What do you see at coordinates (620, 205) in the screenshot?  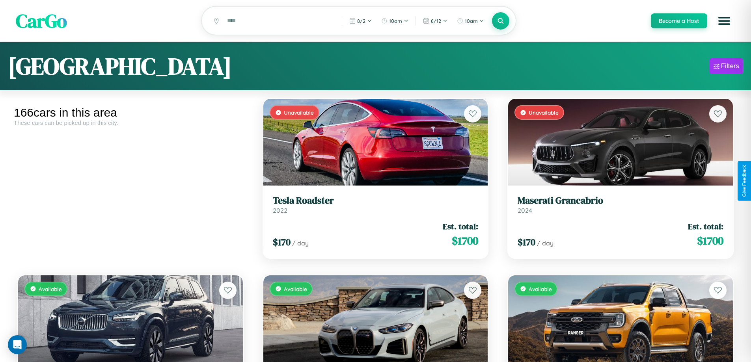 I see `a: Maserati Grancabrio2024` at bounding box center [620, 205].